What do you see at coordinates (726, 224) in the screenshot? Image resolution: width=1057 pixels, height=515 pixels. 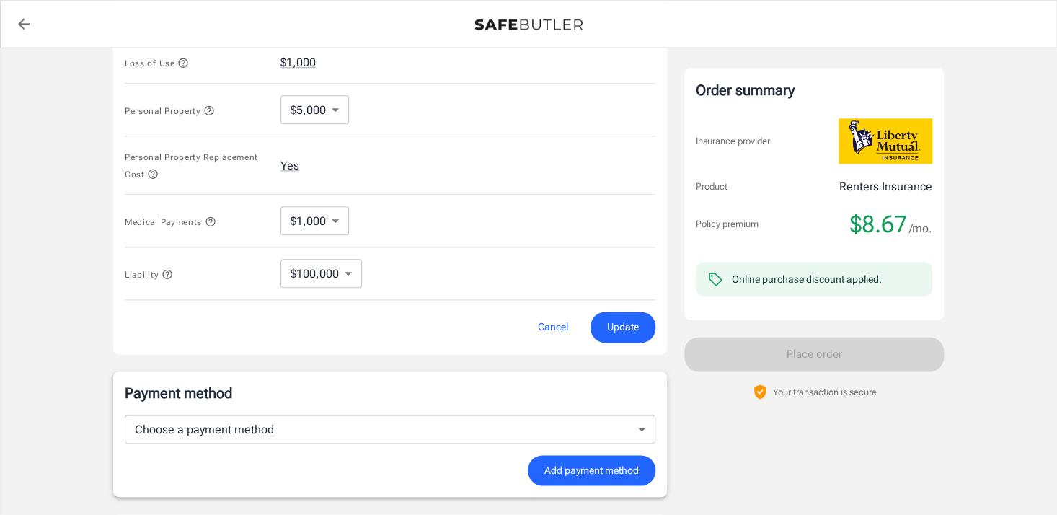 I see `p: Policy premium` at bounding box center [726, 224].